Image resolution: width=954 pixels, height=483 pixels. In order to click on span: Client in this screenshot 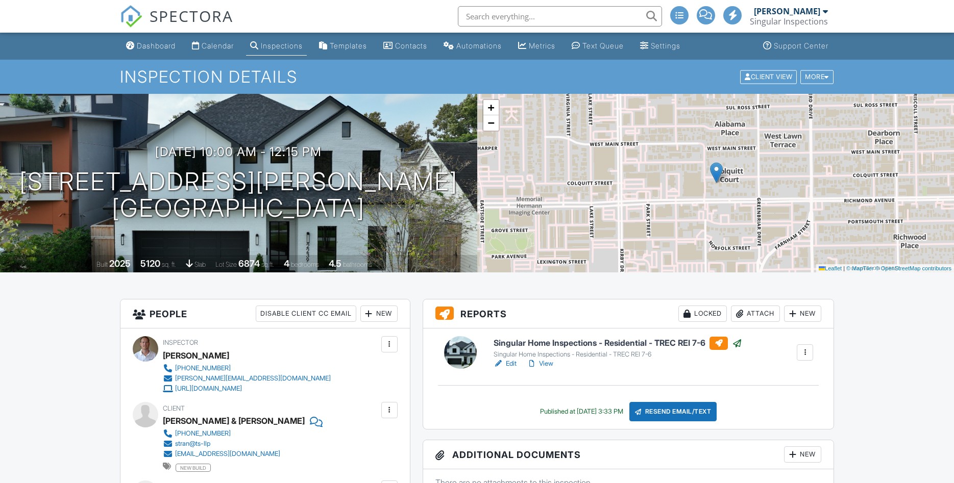, I will do `click(174, 408)`.